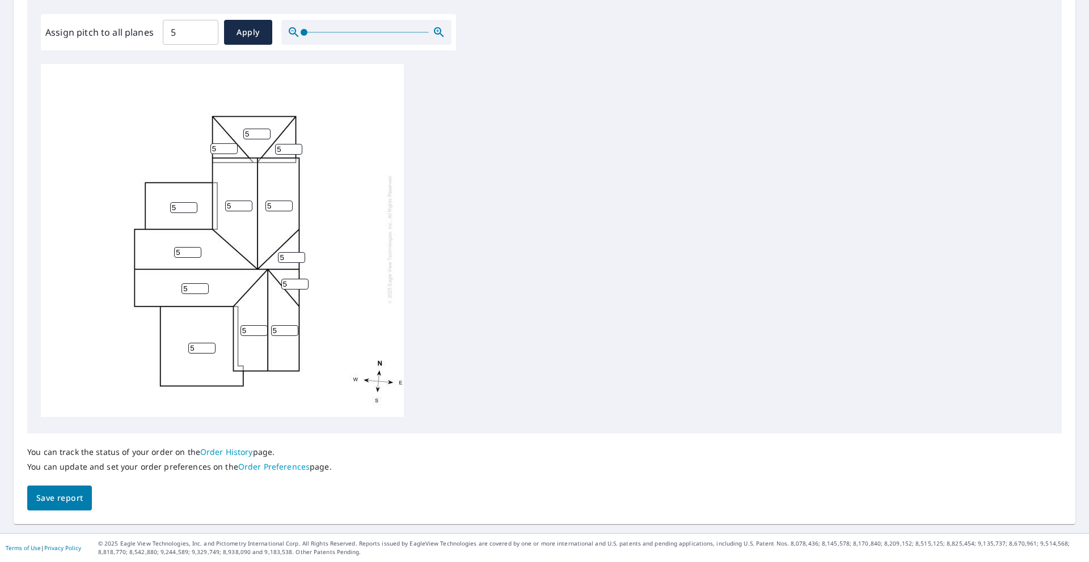 The image size is (1089, 562). I want to click on span: Apply, so click(248, 32).